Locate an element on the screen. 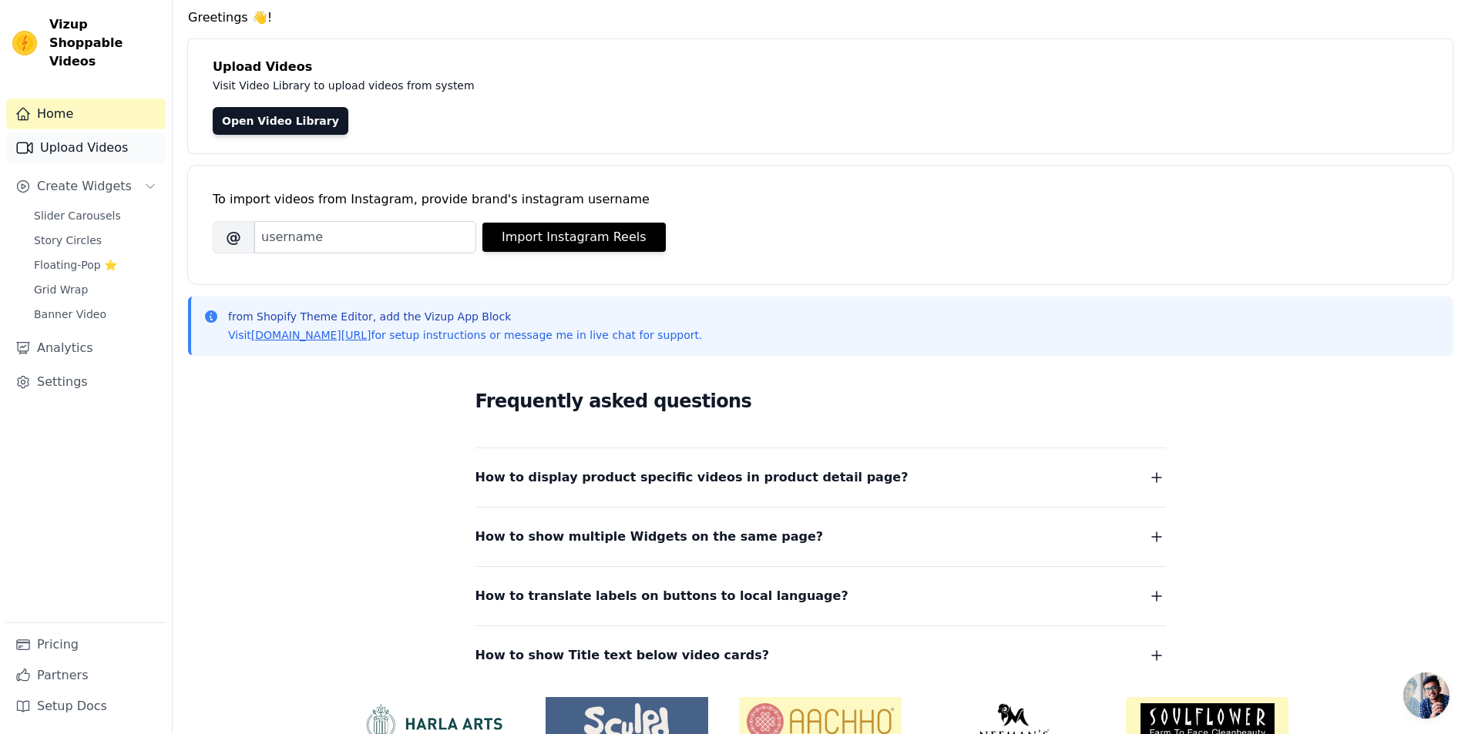 This screenshot has width=1468, height=734. h4: Upload Videos is located at coordinates (820, 67).